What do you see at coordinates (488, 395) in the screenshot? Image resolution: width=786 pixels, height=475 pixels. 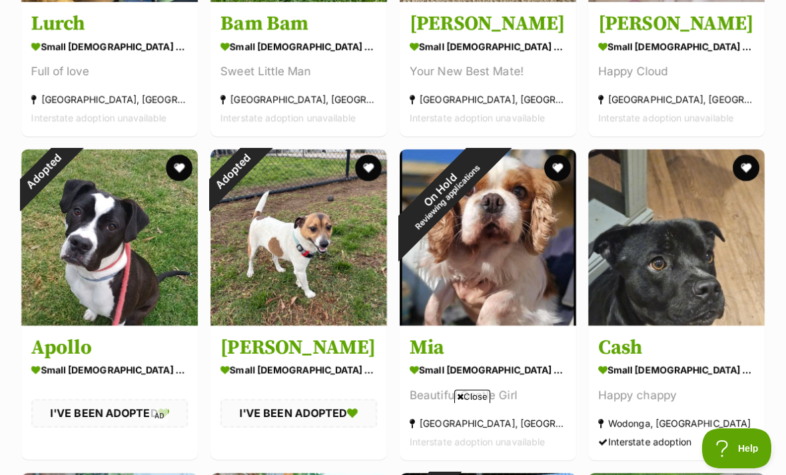 I see `div: Beautiful Gentle Girl` at bounding box center [488, 395].